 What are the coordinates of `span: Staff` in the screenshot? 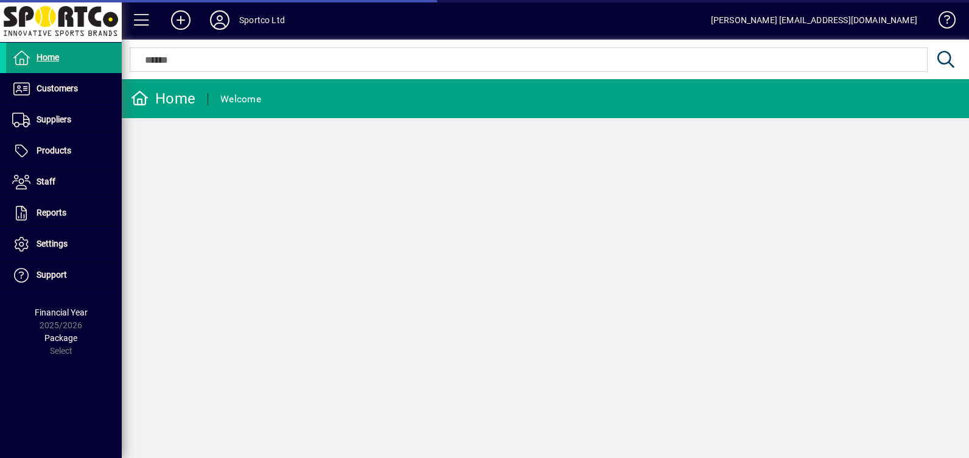 It's located at (46, 181).